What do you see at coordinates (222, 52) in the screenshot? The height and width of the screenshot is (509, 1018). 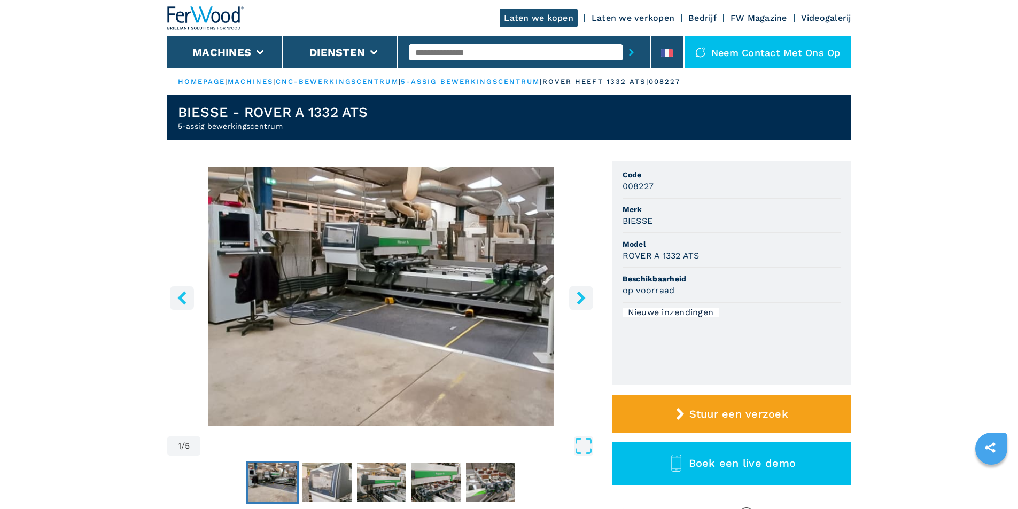 I see `font: Machines` at bounding box center [222, 52].